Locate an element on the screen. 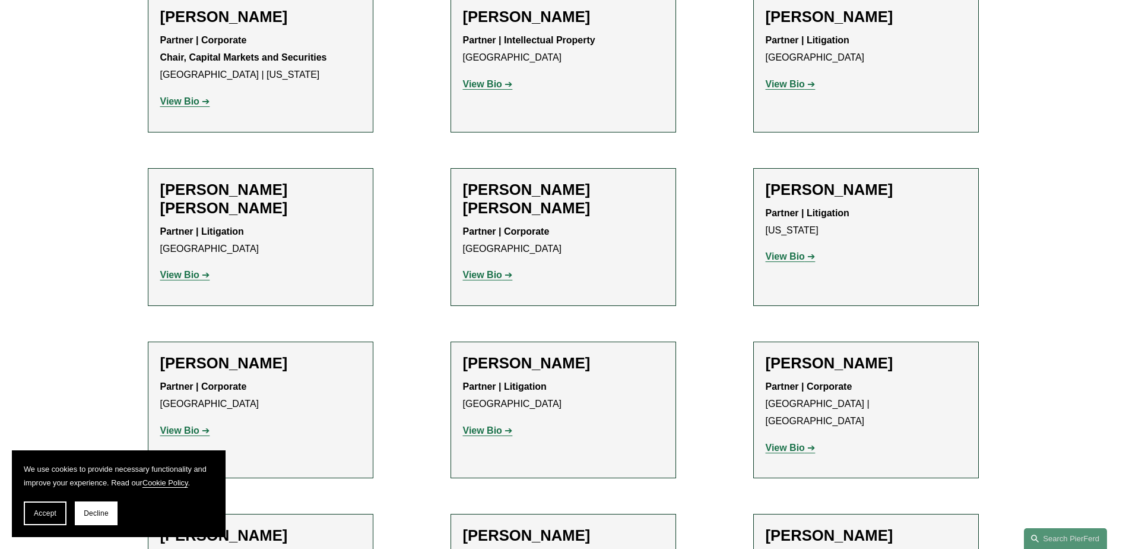 The width and height of the screenshot is (1126, 549). section: Cookie banner is located at coordinates (119, 493).